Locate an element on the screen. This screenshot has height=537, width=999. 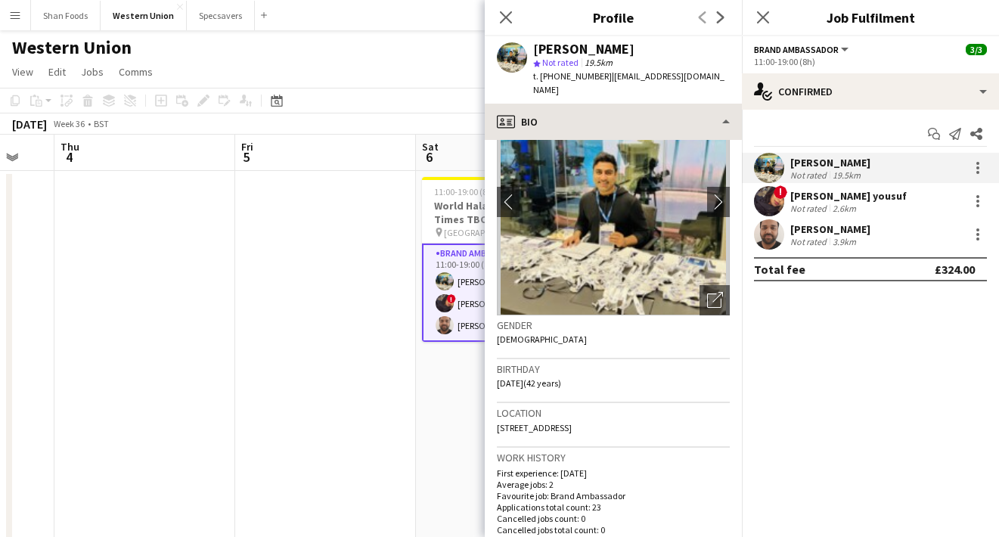
div: Total fee is located at coordinates (780, 269).